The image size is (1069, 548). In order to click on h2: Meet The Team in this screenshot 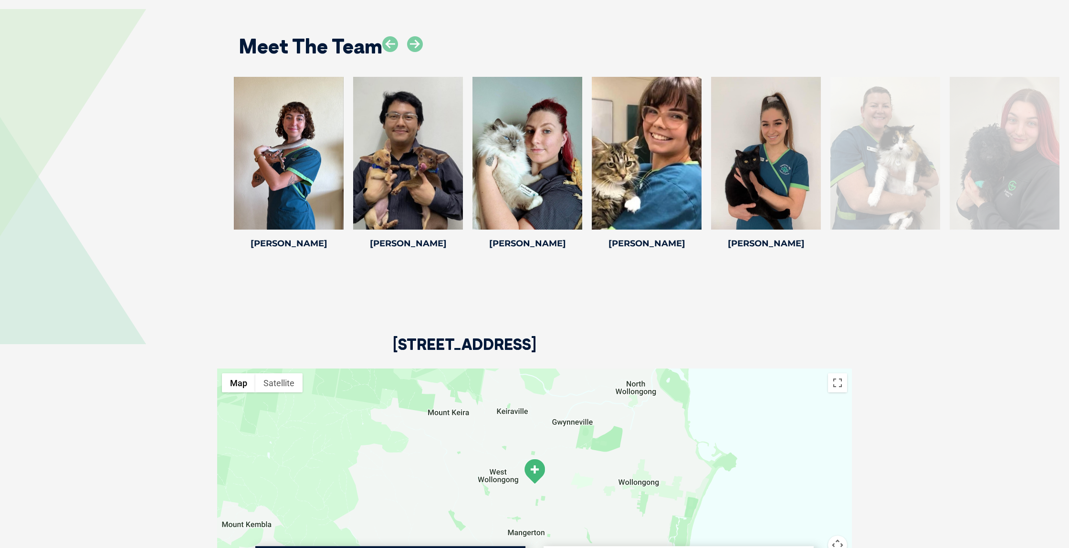, I will do `click(310, 46)`.